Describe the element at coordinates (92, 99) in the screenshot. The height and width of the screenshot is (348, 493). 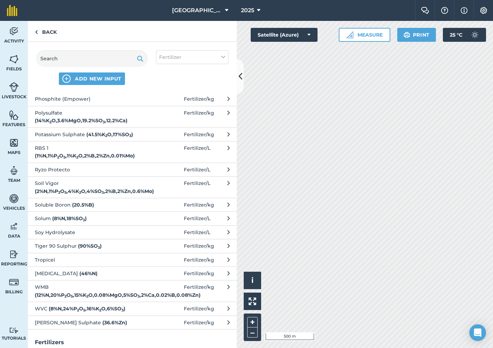
I see `span: Phosphite (Empower)` at that location.